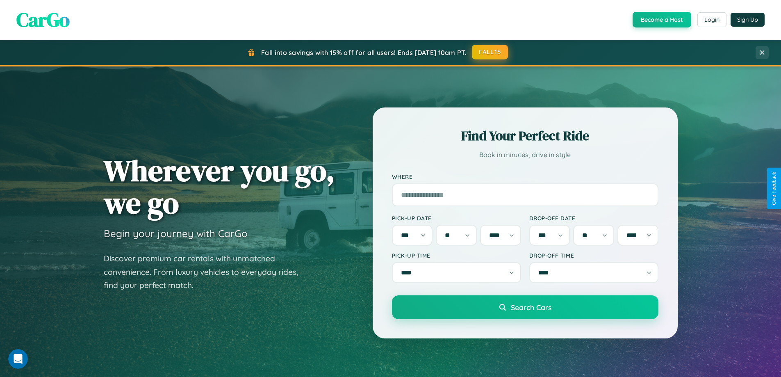  I want to click on span: CarGo, so click(43, 20).